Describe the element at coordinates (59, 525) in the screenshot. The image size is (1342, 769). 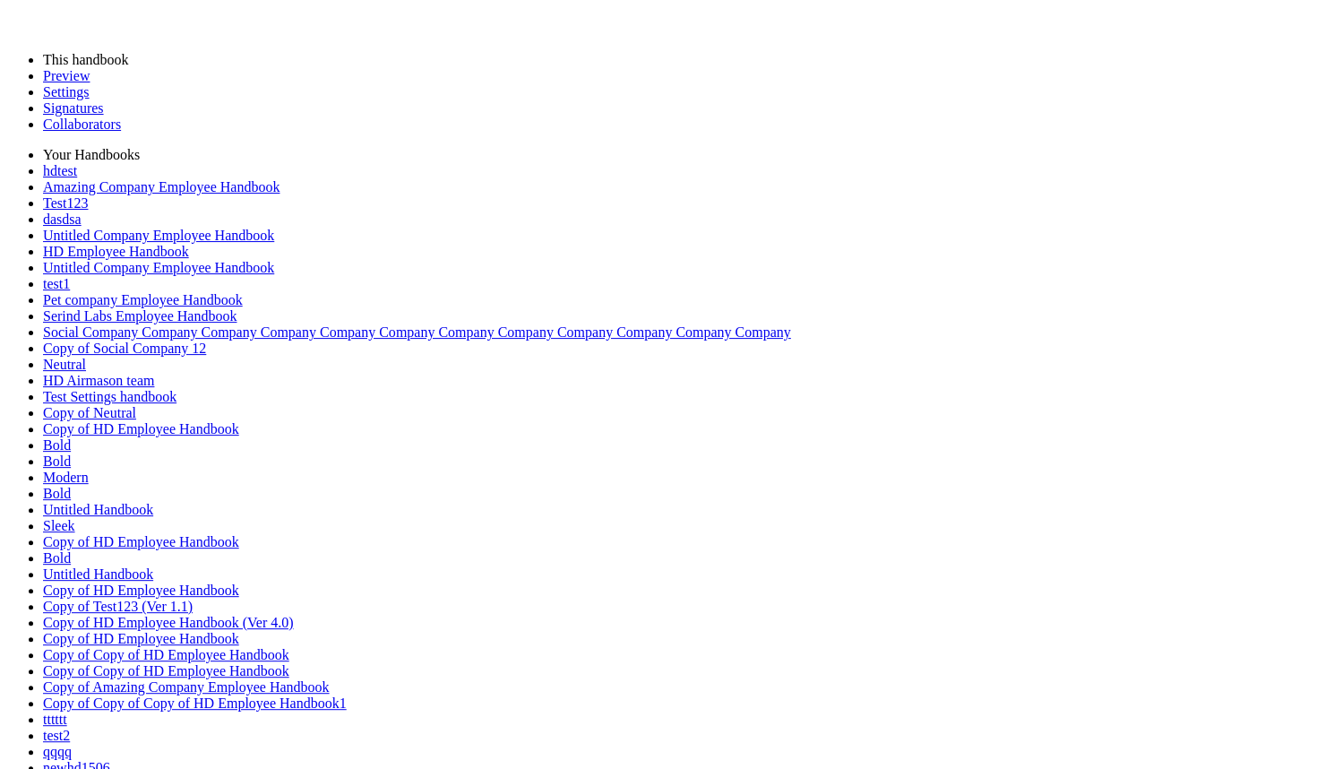
I see `a: Sleek` at that location.